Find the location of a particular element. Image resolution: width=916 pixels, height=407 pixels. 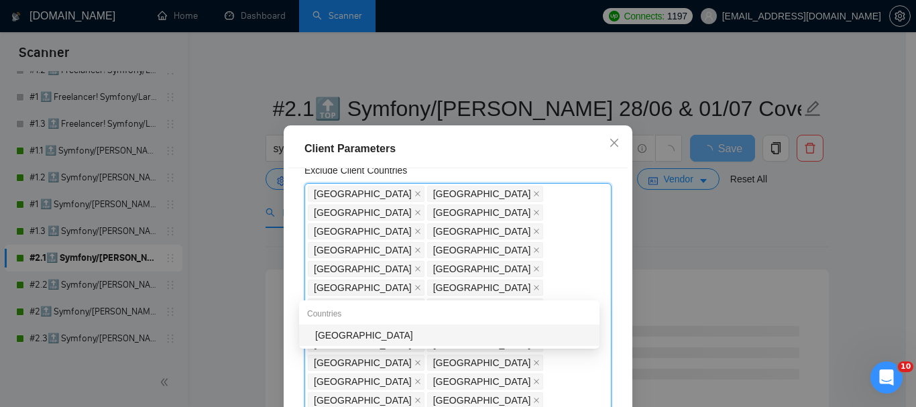

span: Pakistan is located at coordinates (486, 213).